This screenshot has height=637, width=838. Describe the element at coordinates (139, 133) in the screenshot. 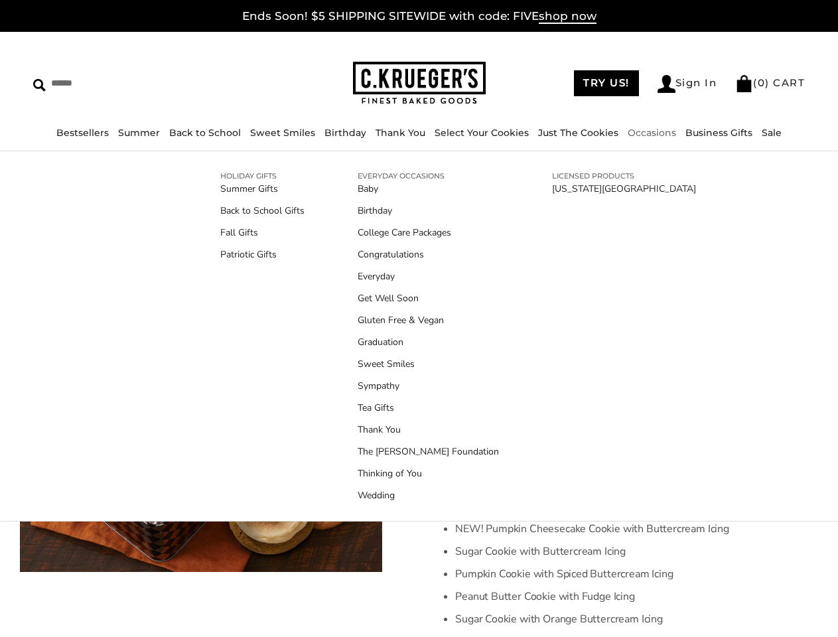

I see `a: Summer` at that location.